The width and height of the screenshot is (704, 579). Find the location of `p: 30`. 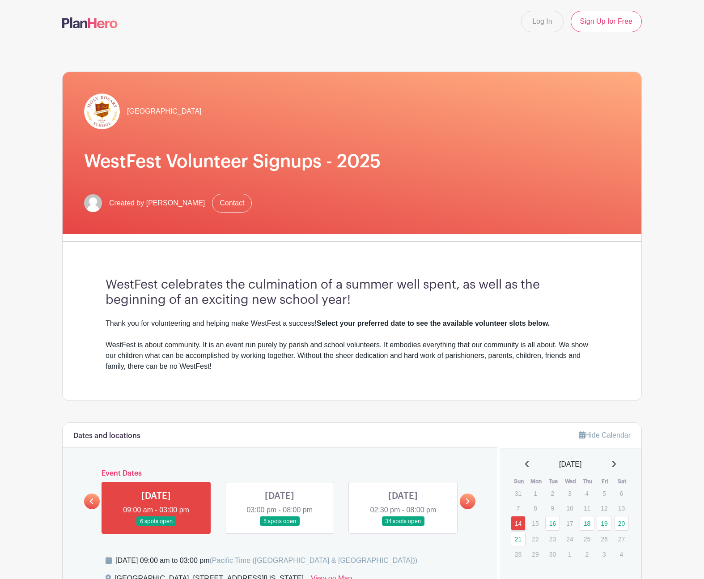

p: 30 is located at coordinates (552, 554).